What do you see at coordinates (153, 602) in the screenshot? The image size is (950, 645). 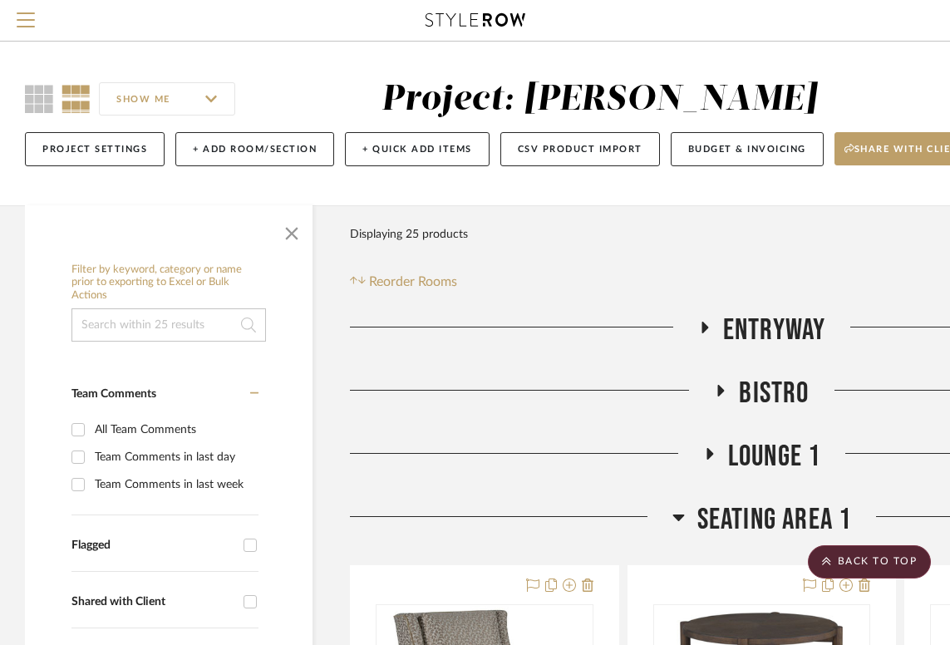 I see `div: Shared with Client` at bounding box center [153, 602].